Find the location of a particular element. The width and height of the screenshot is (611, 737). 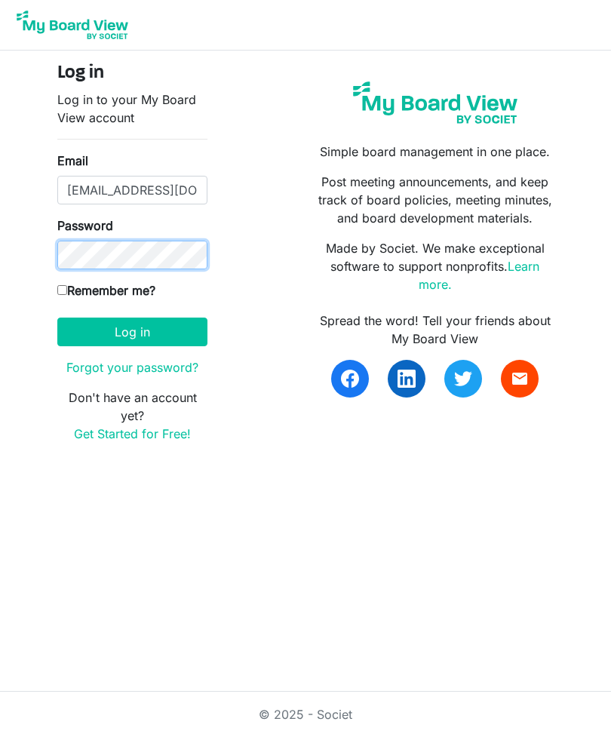

img: linkedin.svg is located at coordinates (406, 379).